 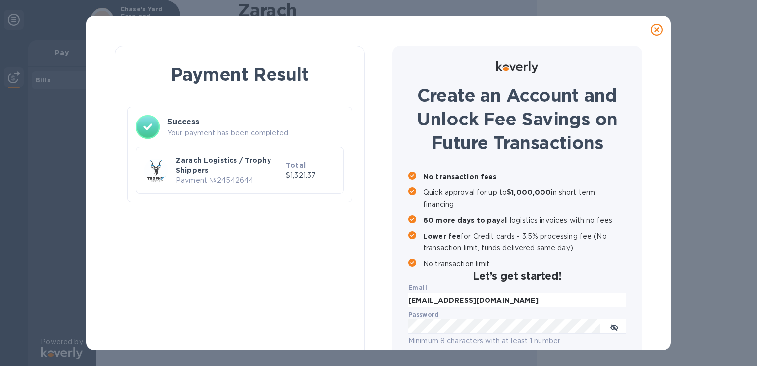 What do you see at coordinates (229, 165) in the screenshot?
I see `p: Zarach Logistics / Trophy Shippers` at bounding box center [229, 165].